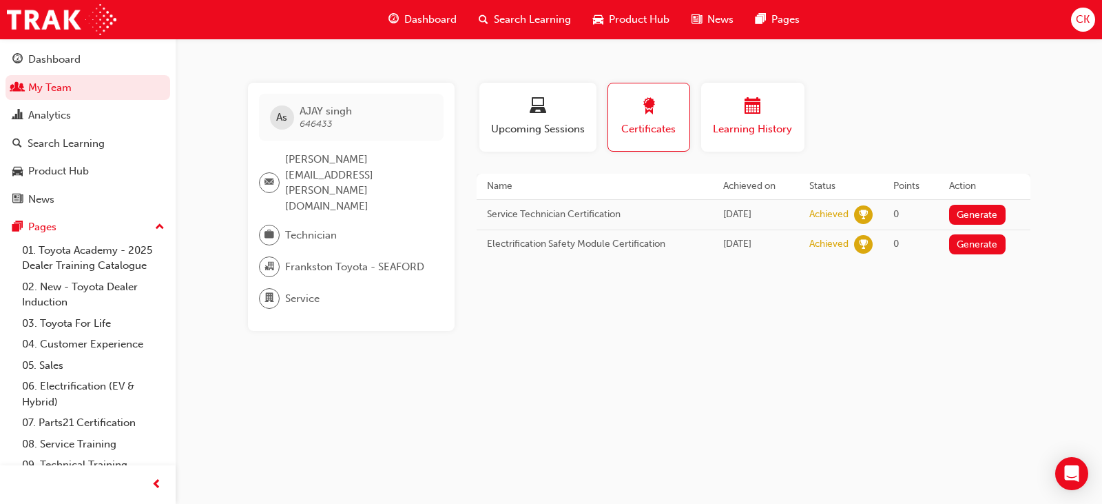 The height and width of the screenshot is (504, 1102). Describe the element at coordinates (54, 59) in the screenshot. I see `div: Dashboard` at that location.